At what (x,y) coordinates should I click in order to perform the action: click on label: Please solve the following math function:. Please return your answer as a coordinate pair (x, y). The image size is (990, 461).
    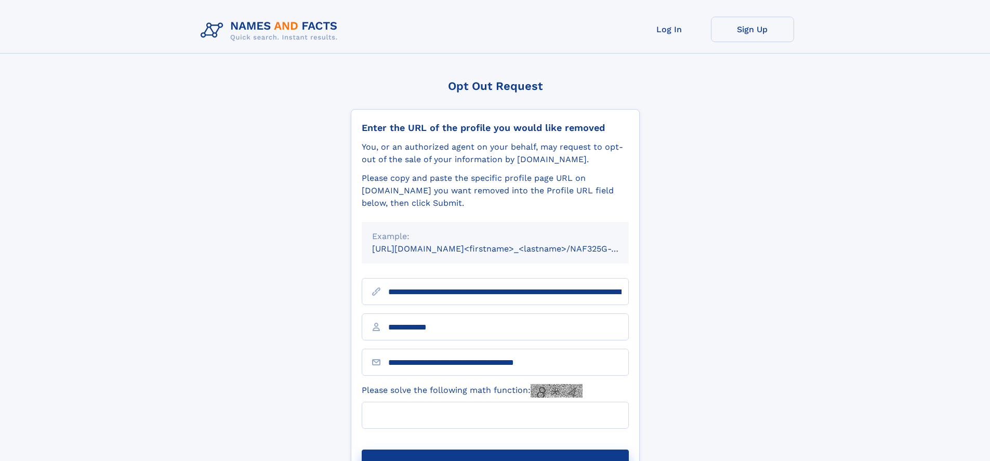
    Looking at the image, I should click on (472, 391).